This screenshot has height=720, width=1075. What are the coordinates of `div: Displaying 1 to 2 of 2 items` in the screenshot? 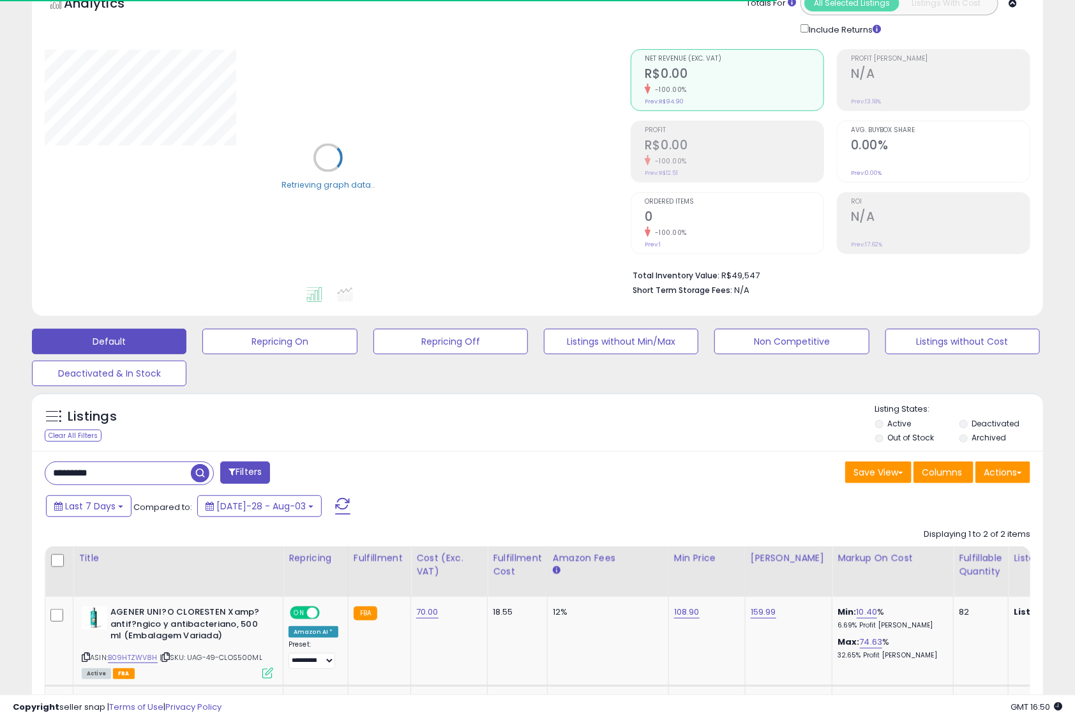 It's located at (977, 534).